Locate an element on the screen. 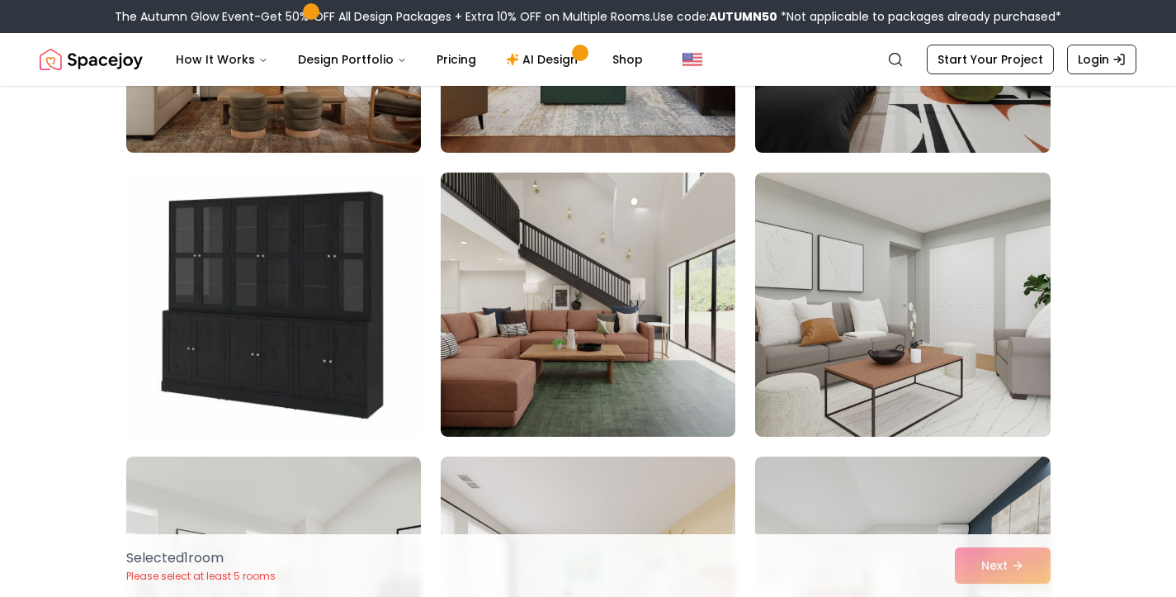  a: Shop is located at coordinates (627, 59).